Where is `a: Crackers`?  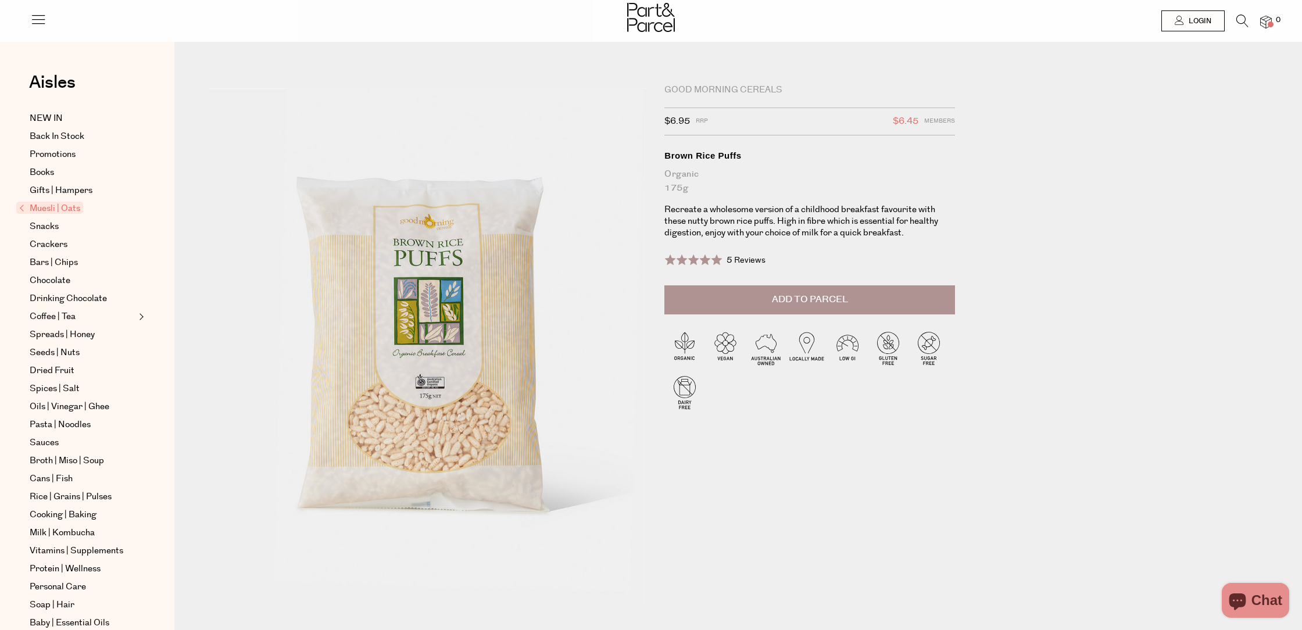
a: Crackers is located at coordinates (83, 245).